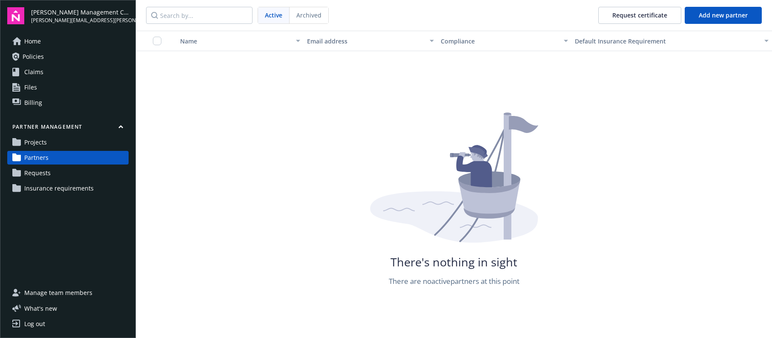  Describe the element at coordinates (454, 262) in the screenshot. I see `div: There's nothing in sight` at that location.